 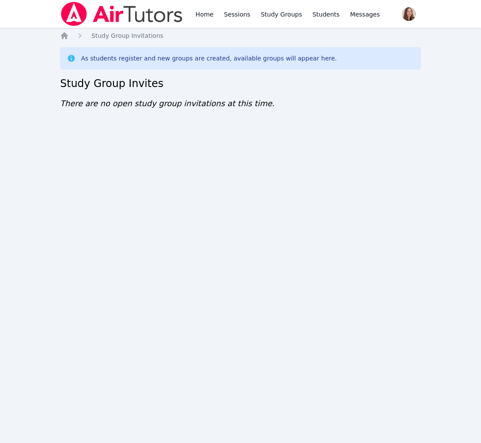 I want to click on img: Air Tutors, so click(x=121, y=14).